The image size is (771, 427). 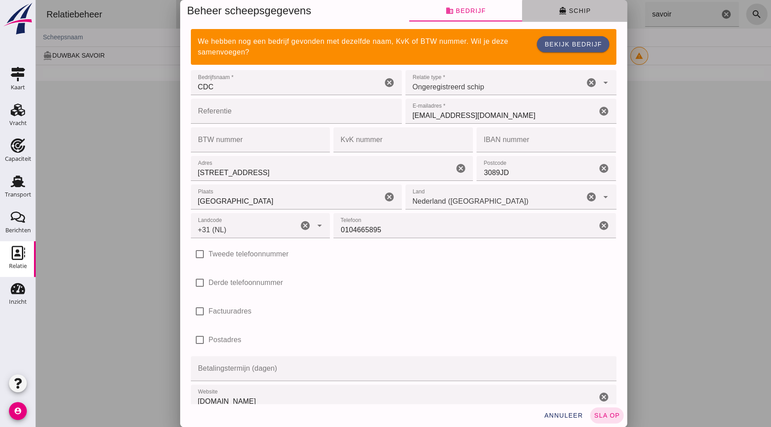 What do you see at coordinates (18, 123) in the screenshot?
I see `div: Vracht` at bounding box center [18, 123].